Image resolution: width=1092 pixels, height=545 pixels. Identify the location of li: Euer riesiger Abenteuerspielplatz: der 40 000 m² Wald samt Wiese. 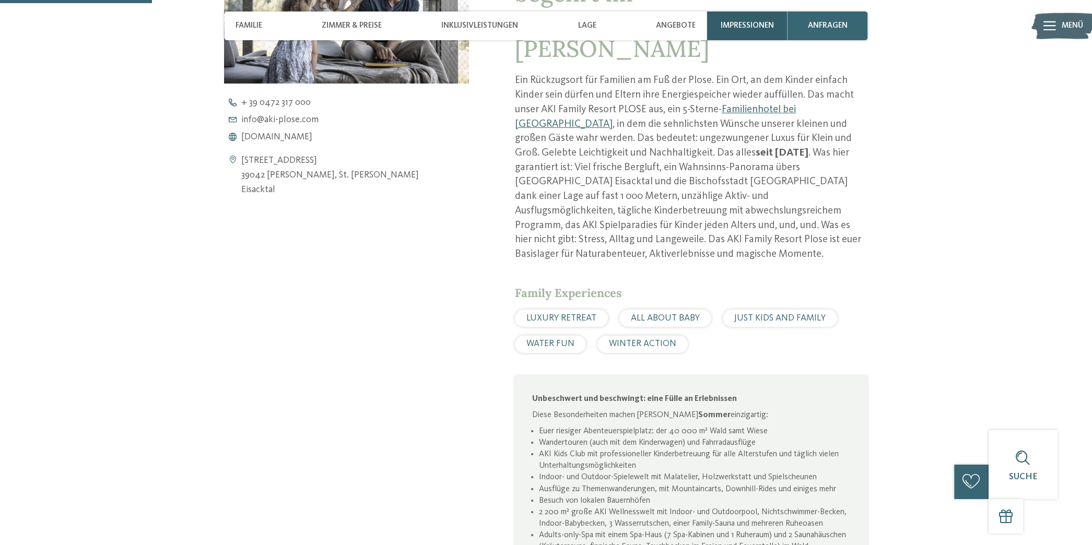
(694, 431).